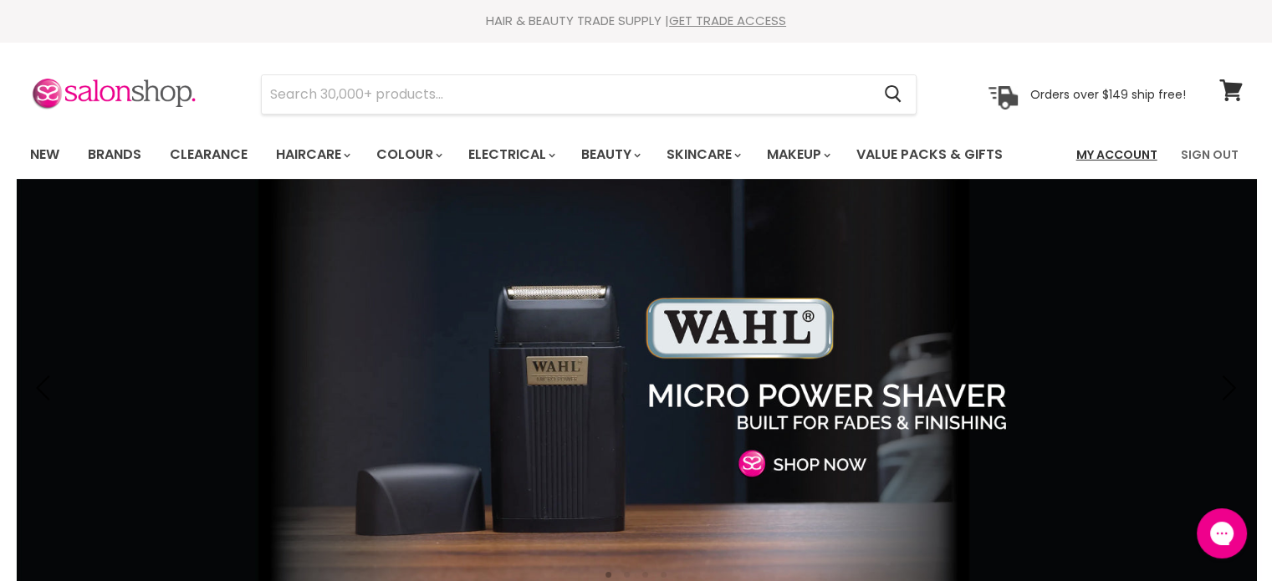 The image size is (1272, 581). Describe the element at coordinates (44, 155) in the screenshot. I see `a: New` at that location.